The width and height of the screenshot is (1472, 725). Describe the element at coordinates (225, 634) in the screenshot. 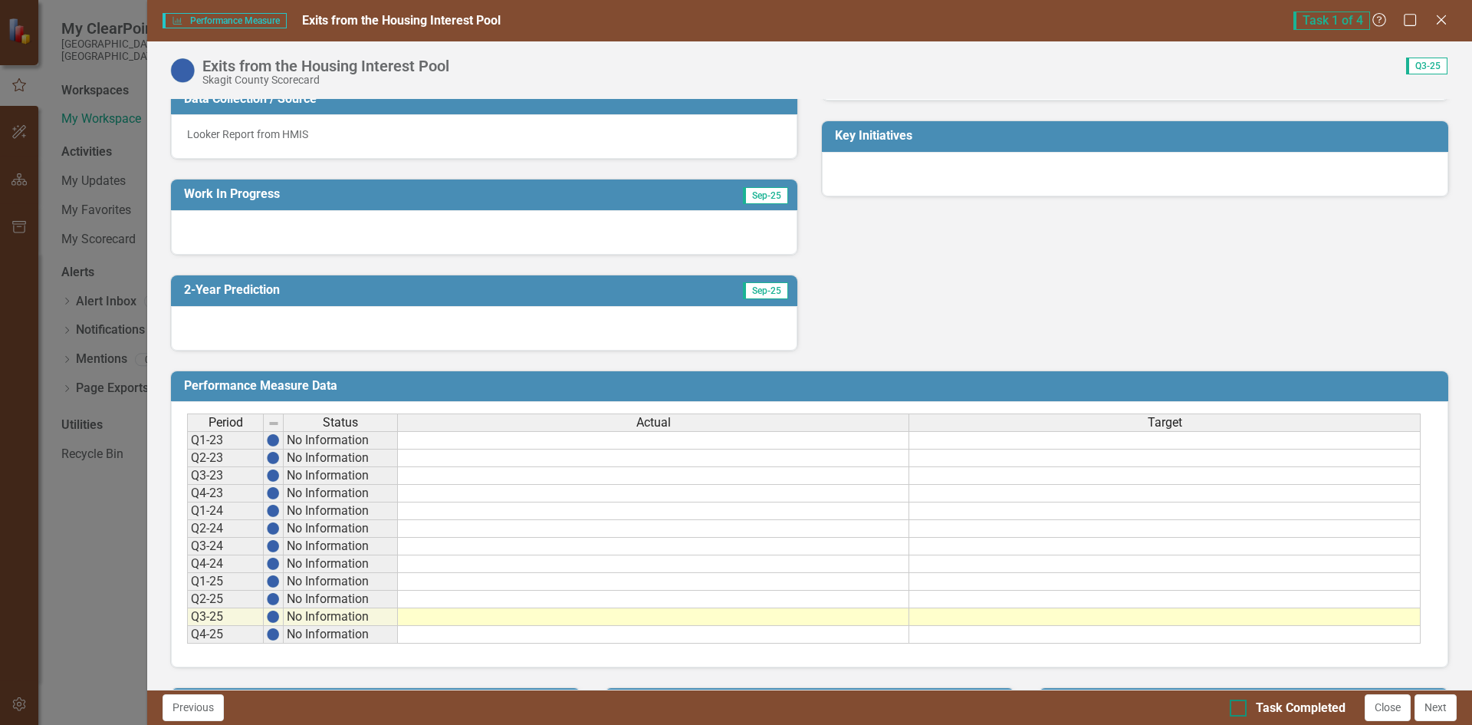

I see `td: Q4-25` at that location.